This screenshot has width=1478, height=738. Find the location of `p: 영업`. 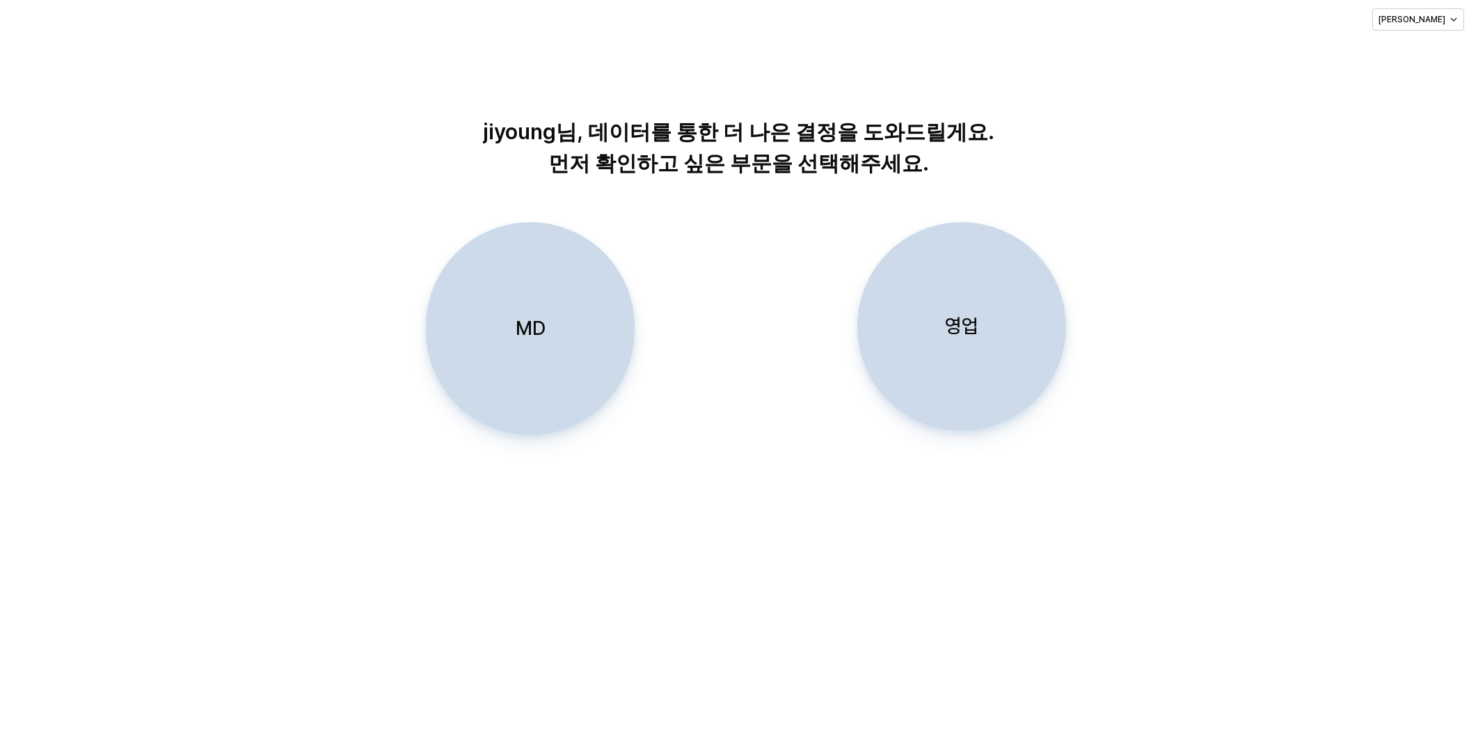

p: 영업 is located at coordinates (962, 326).